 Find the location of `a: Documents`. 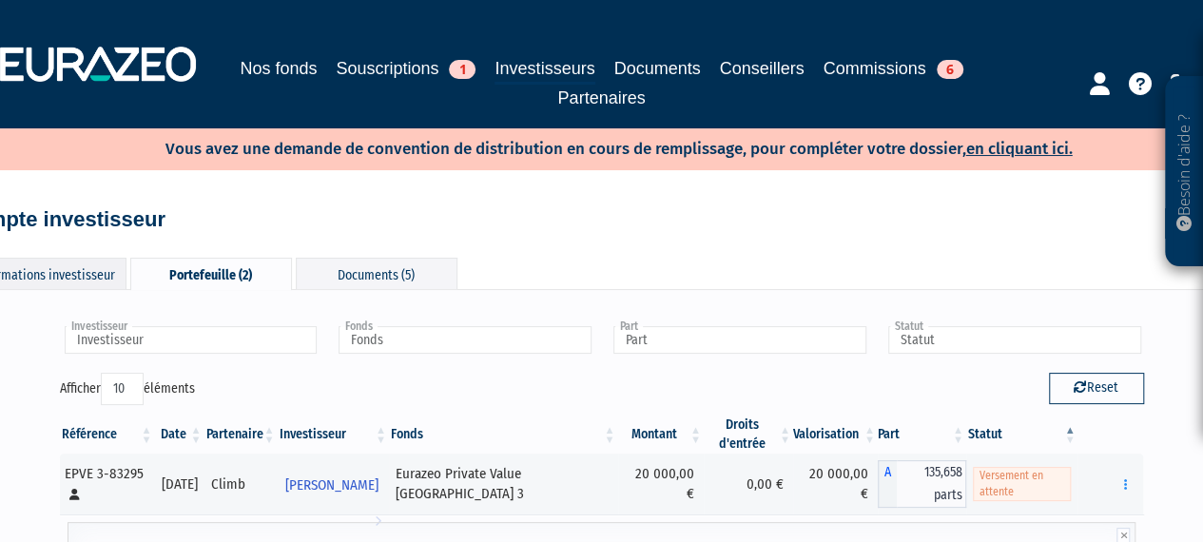

a: Documents is located at coordinates (657, 68).